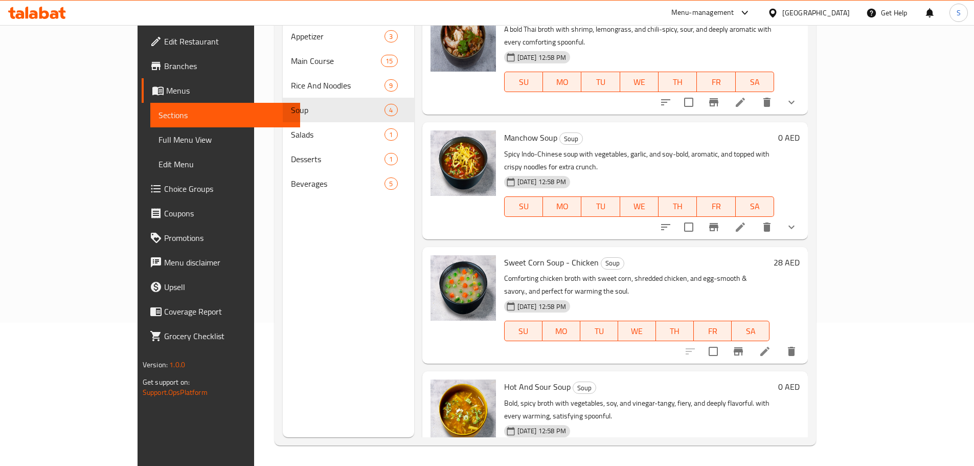  I want to click on div: Desserts1, so click(348, 159).